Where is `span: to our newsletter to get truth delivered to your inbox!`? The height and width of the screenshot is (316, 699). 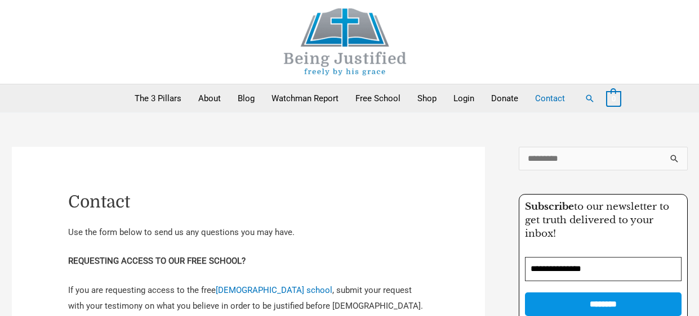
span: to our newsletter to get truth delivered to your inbox! is located at coordinates (597, 220).